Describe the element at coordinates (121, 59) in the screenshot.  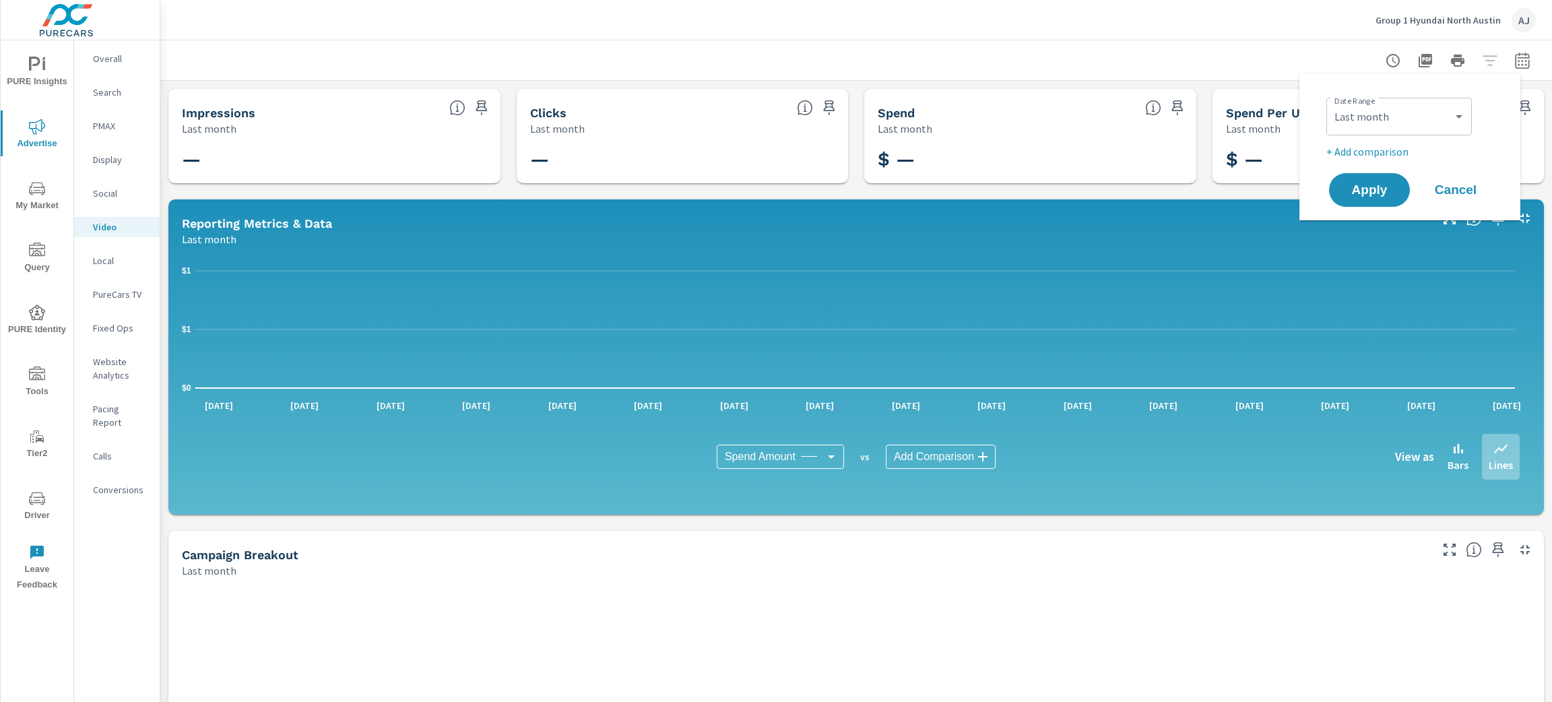
I see `p: Overall` at that location.